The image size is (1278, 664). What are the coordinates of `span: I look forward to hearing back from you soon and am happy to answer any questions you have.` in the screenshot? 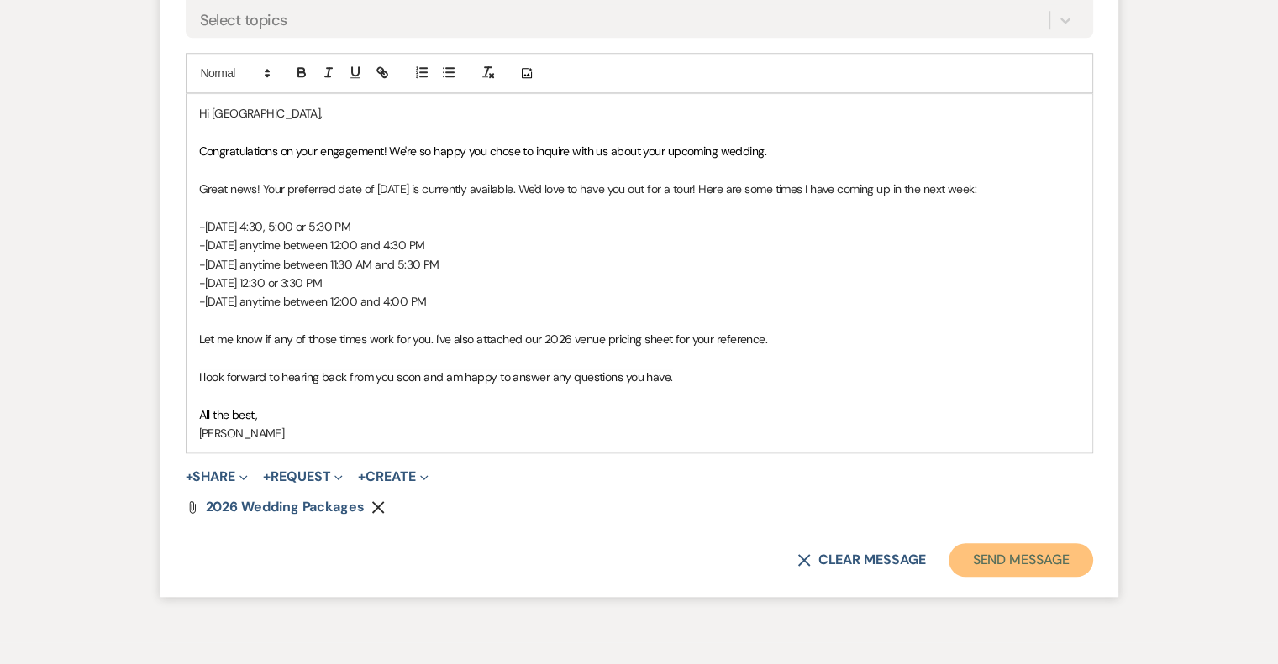 It's located at (436, 377).